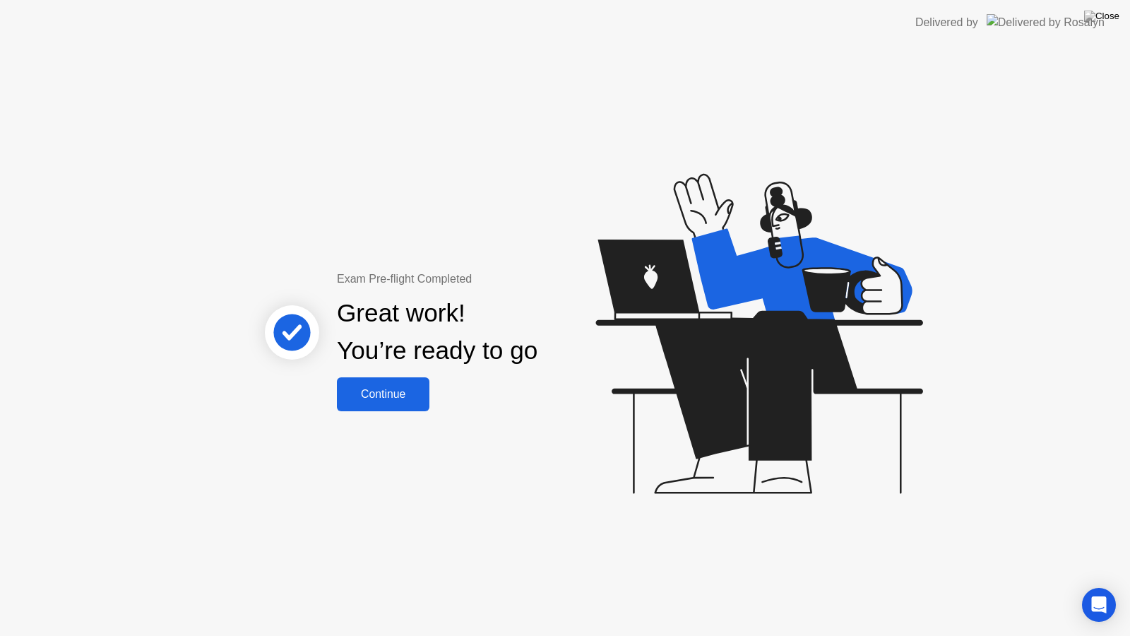 The height and width of the screenshot is (636, 1130). Describe the element at coordinates (483, 279) in the screenshot. I see `div: Exam Pre-flight Completed` at that location.